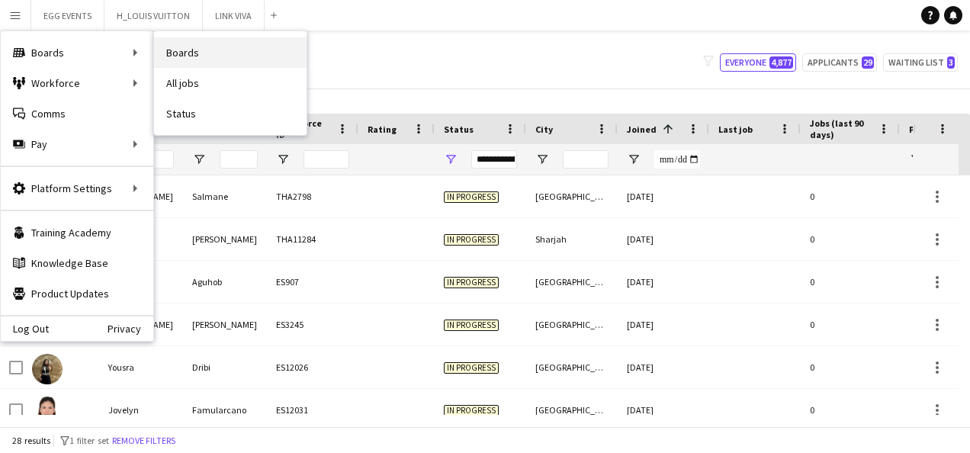  Describe the element at coordinates (130, 329) in the screenshot. I see `a: Privacy` at that location.